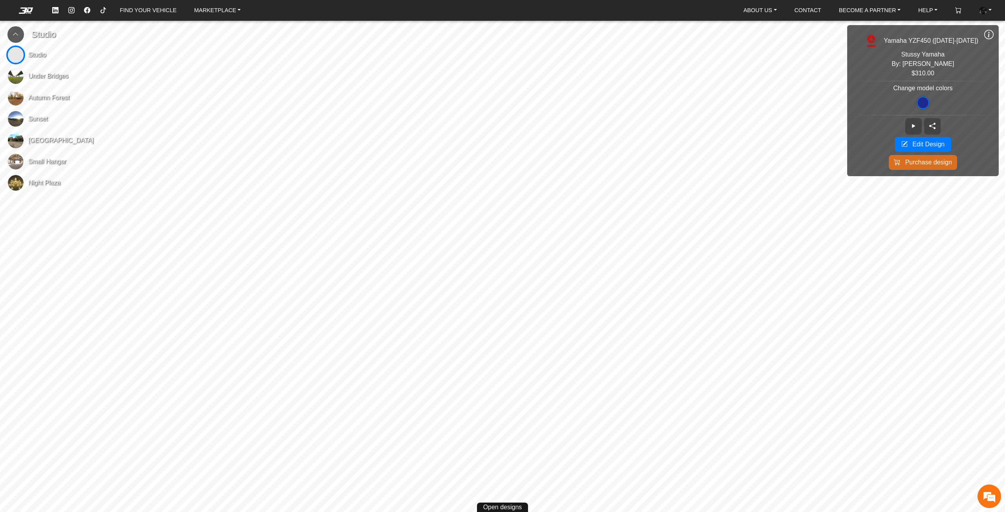  Describe the element at coordinates (928, 163) in the screenshot. I see `span: Purchase design` at that location.